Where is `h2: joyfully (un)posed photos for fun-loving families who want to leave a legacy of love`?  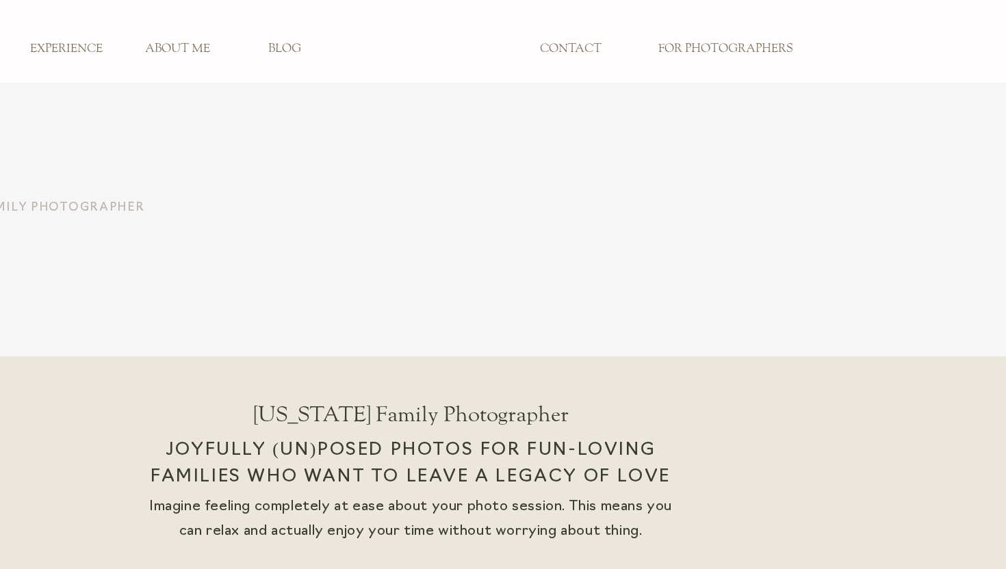 h2: joyfully (un)posed photos for fun-loving families who want to leave a legacy of love is located at coordinates (411, 475).